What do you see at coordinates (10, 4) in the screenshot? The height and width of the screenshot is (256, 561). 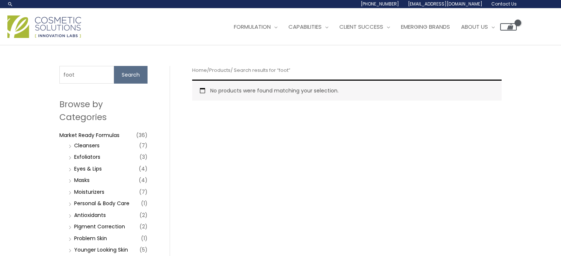 I see `a: Search icon link` at bounding box center [10, 4].